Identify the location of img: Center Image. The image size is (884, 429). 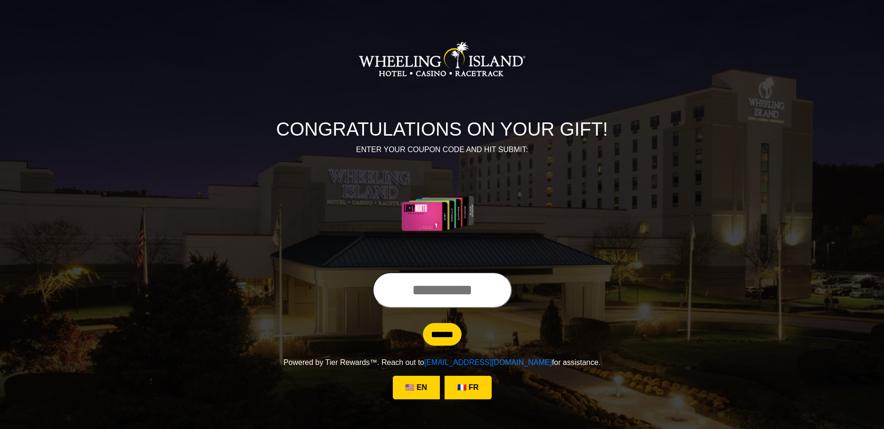
(442, 214).